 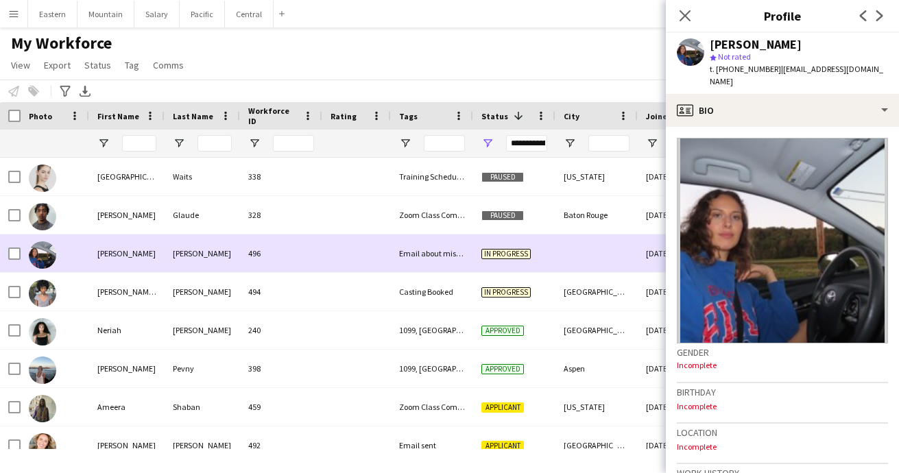 What do you see at coordinates (21, 65) in the screenshot?
I see `a: View` at bounding box center [21, 65].